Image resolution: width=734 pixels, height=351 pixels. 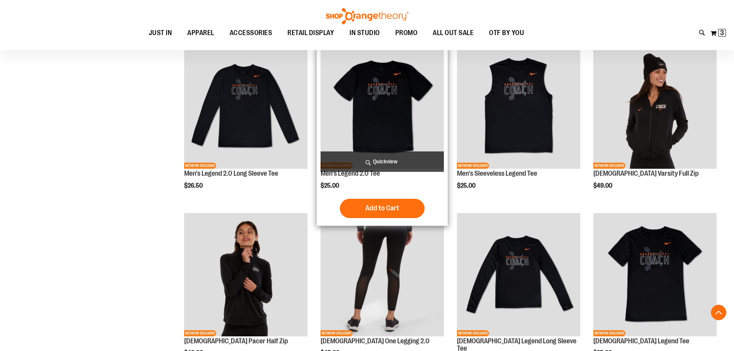 I want to click on span: APPAREL, so click(x=201, y=33).